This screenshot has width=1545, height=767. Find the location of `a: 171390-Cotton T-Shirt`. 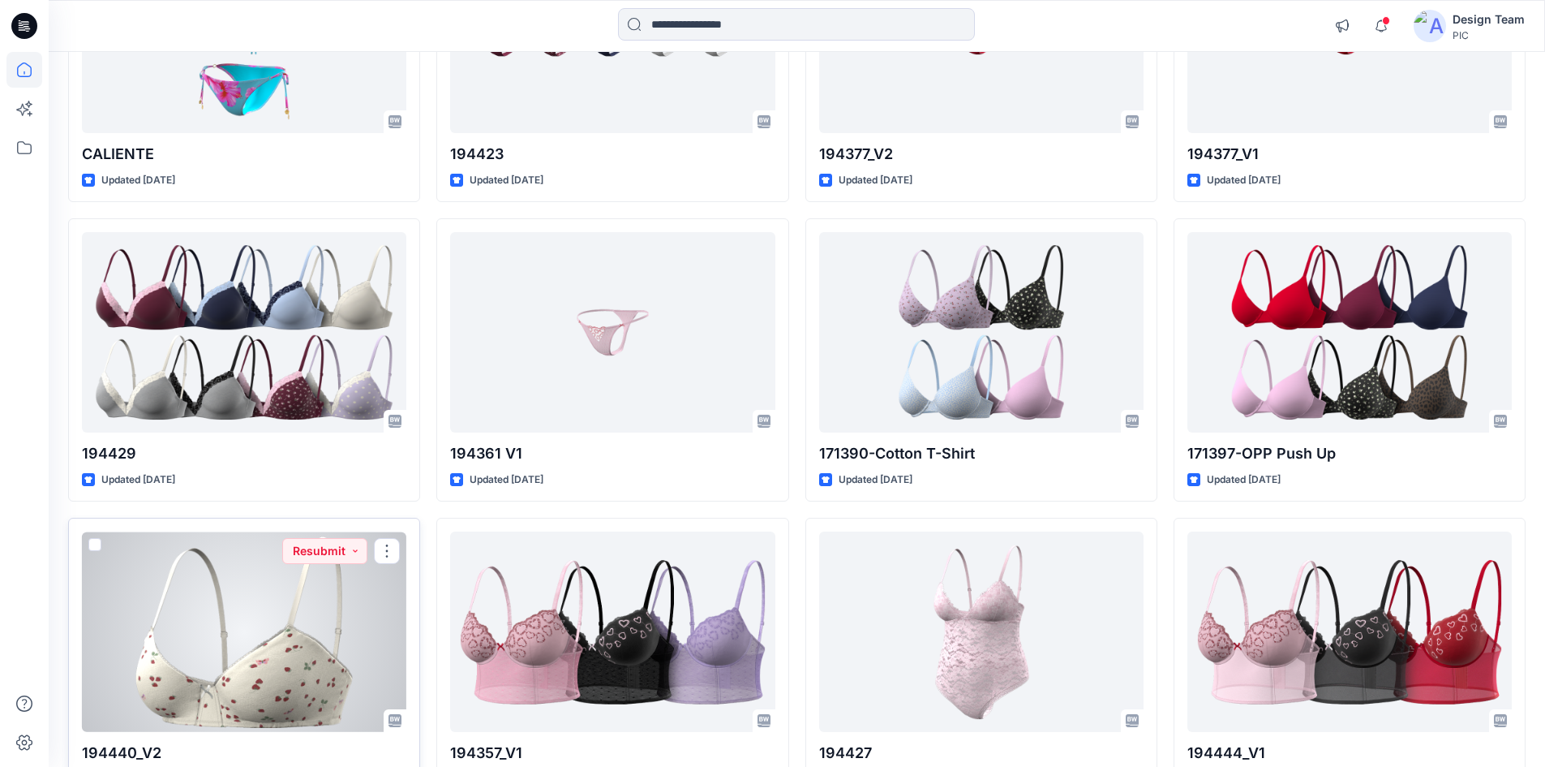

a: 171390-Cotton T-Shirt is located at coordinates (982, 332).